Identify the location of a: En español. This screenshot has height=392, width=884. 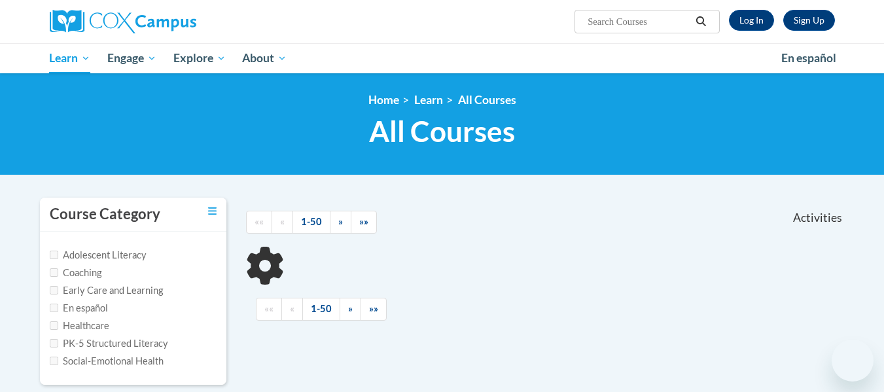
(808, 58).